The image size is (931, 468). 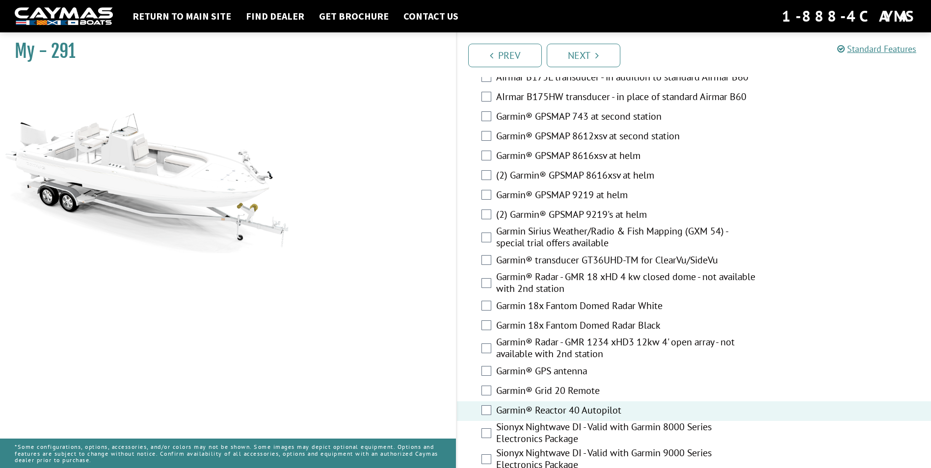 I want to click on div: 1-888-4CAYMAS, so click(x=849, y=16).